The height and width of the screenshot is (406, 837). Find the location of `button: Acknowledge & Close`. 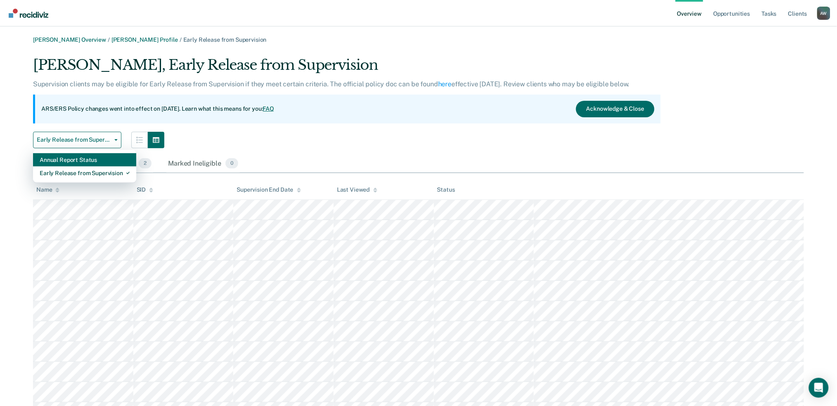

button: Acknowledge & Close is located at coordinates (615, 109).